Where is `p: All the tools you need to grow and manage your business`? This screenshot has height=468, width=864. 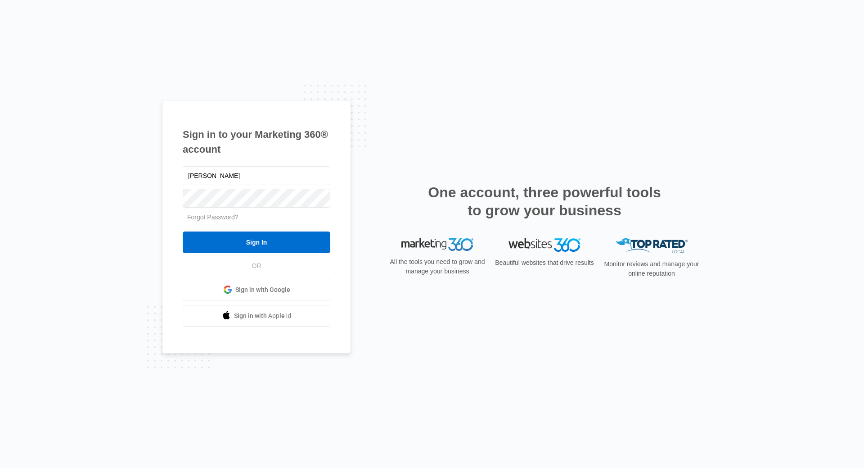 p: All the tools you need to grow and manage your business is located at coordinates (437, 266).